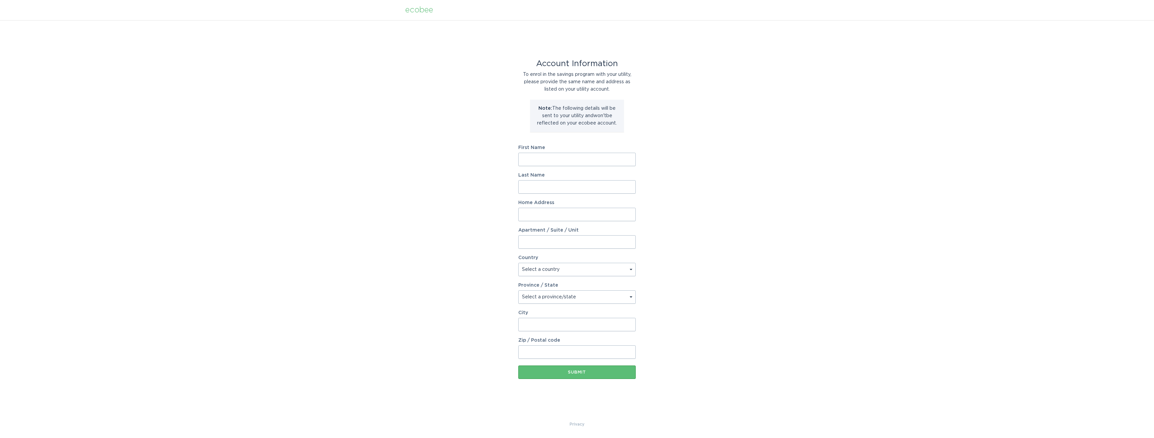 The height and width of the screenshot is (438, 1154). What do you see at coordinates (577, 116) in the screenshot?
I see `p: The following details will be sent to your utility and won't be reflected on your ecobee account.` at bounding box center [577, 116].